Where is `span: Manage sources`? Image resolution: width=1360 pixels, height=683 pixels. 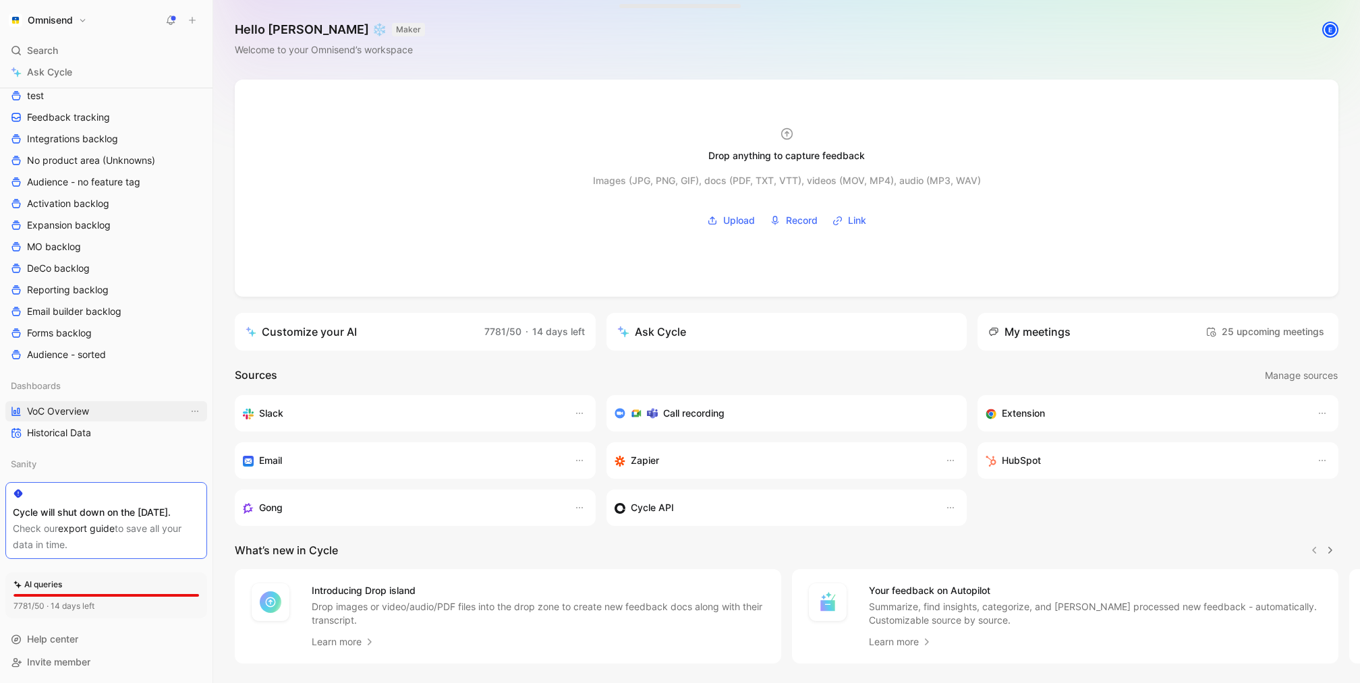 span: Manage sources is located at coordinates (1301, 376).